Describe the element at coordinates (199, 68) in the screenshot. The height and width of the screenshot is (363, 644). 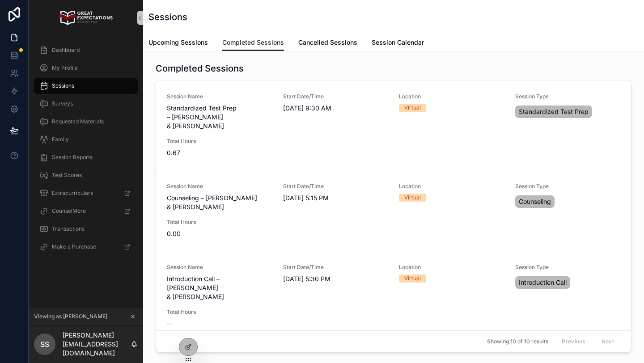
I see `h1: Completed Sessions` at that location.